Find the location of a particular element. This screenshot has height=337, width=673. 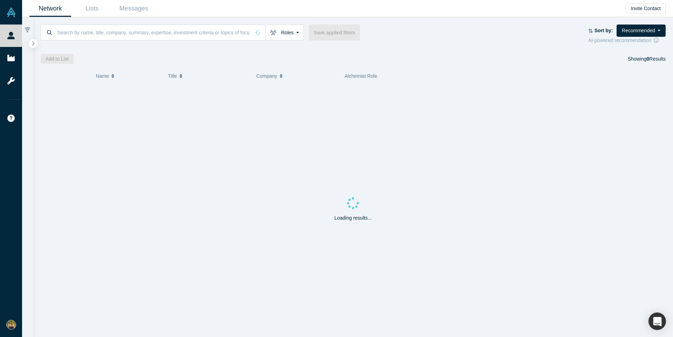

input: Search by name, title, company, summary, expertise, investment criteria or topics of focus is located at coordinates (153, 32).